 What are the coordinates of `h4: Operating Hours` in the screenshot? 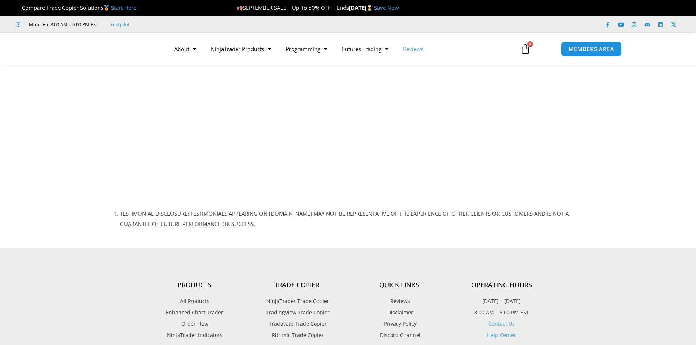 It's located at (501, 285).